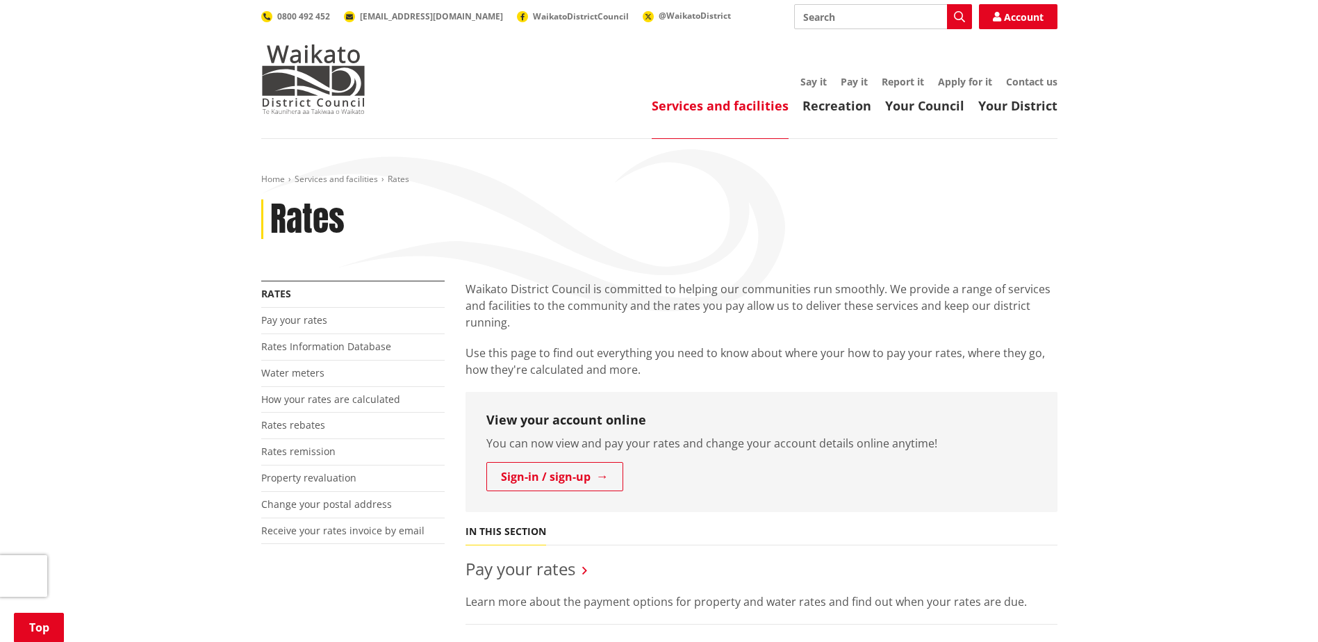 The height and width of the screenshot is (642, 1318). I want to click on a: Recreation, so click(837, 106).